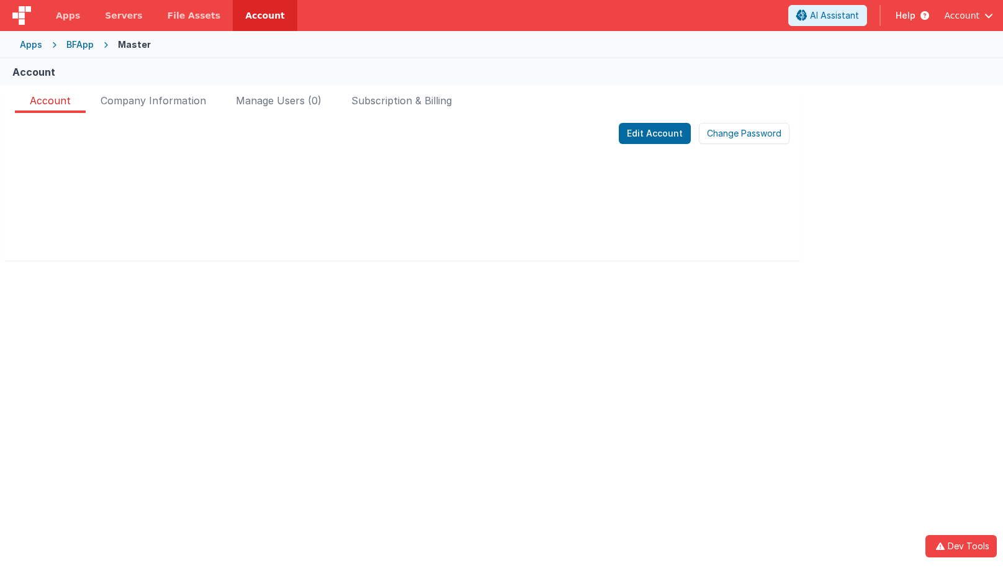 The image size is (1003, 576). I want to click on div: BFApp, so click(80, 45).